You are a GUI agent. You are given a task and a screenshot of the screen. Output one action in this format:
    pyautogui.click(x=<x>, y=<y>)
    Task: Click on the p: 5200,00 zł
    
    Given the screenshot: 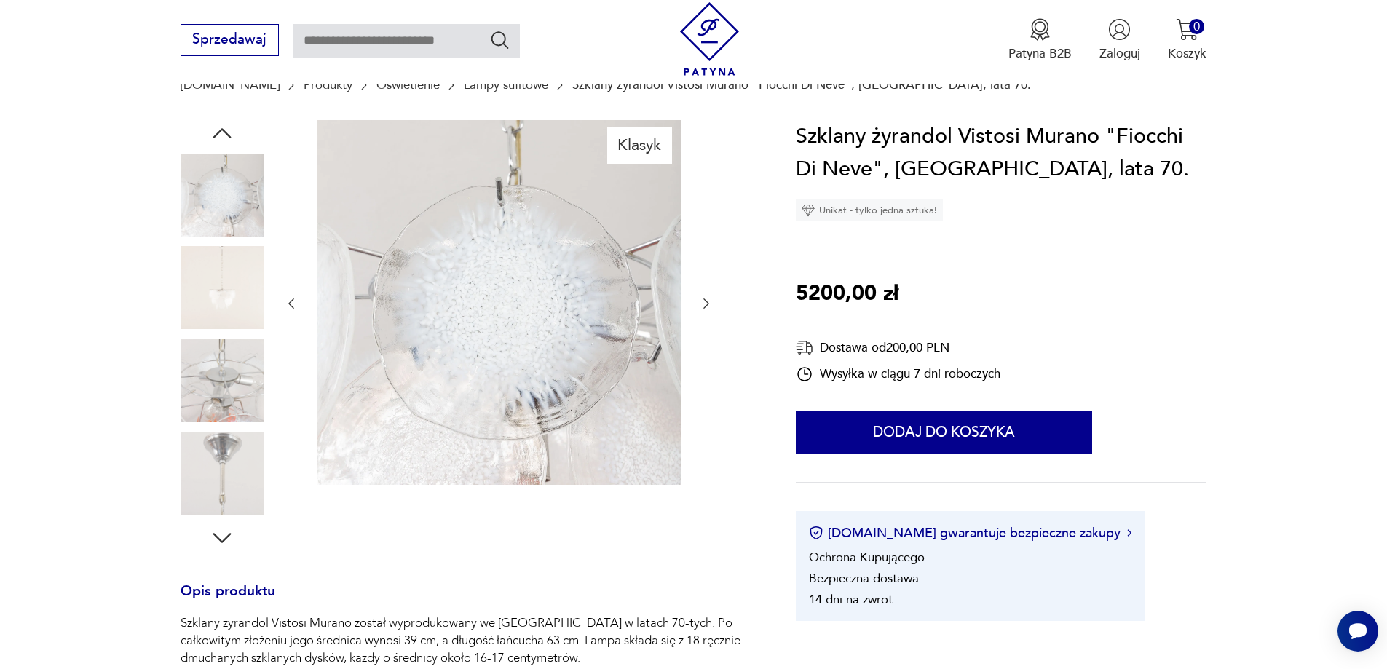 What is the action you would take?
    pyautogui.click(x=847, y=294)
    